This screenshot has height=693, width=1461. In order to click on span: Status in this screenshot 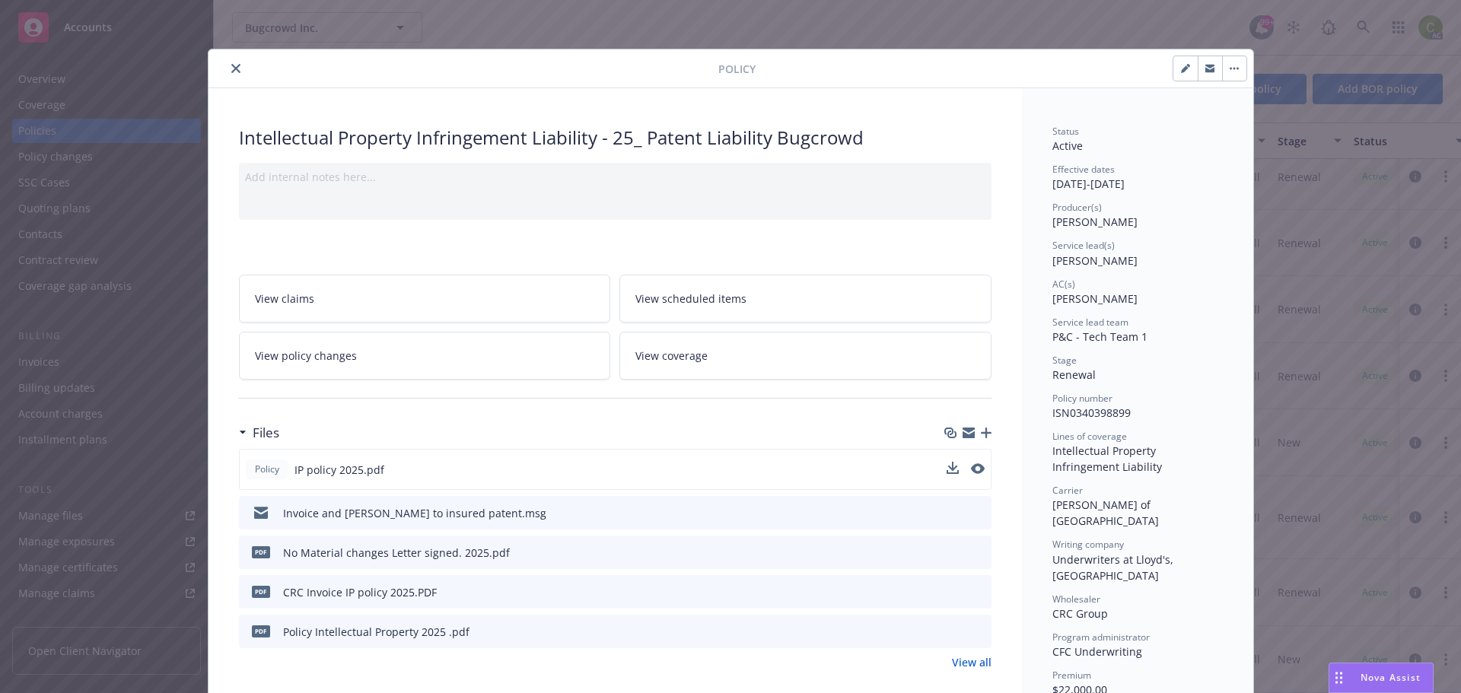, I will do `click(1065, 131)`.